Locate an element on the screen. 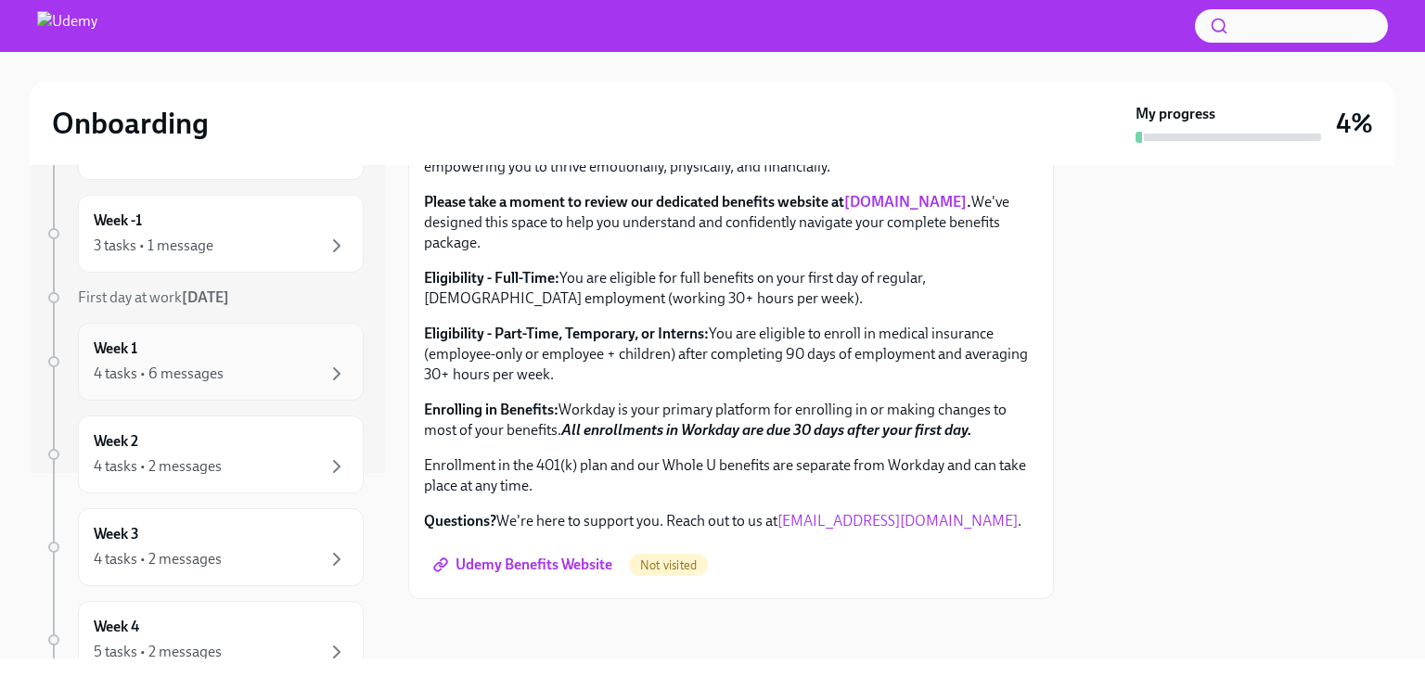 The height and width of the screenshot is (677, 1425). h6: Week 2 is located at coordinates (116, 442).